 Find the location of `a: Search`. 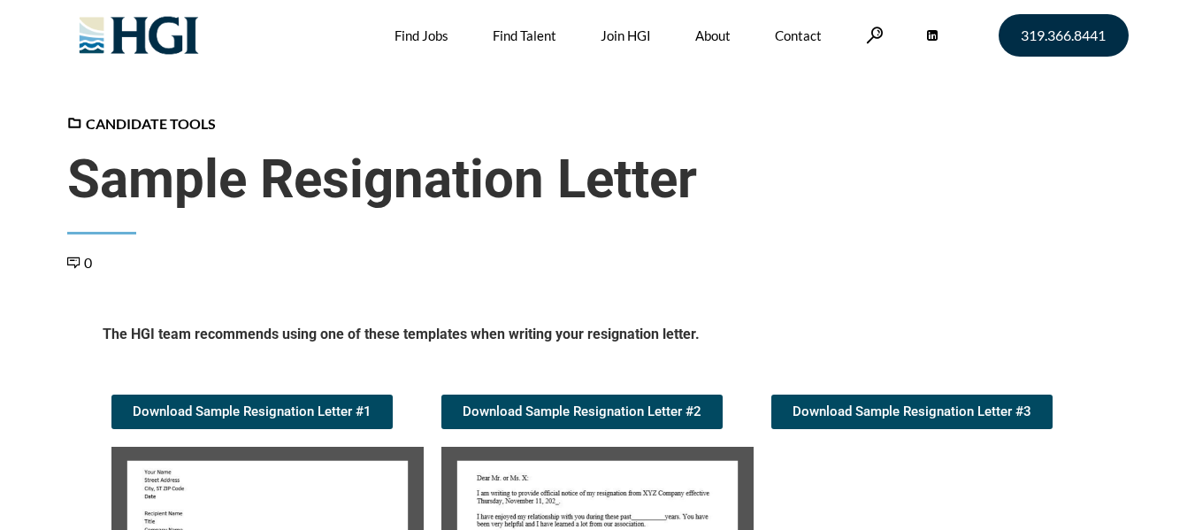

a: Search is located at coordinates (875, 34).